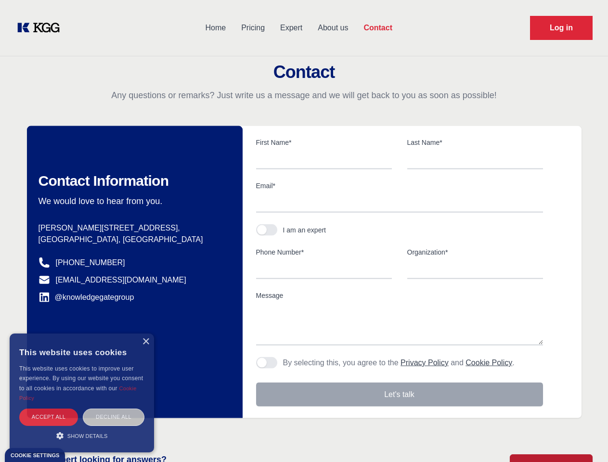 The height and width of the screenshot is (462, 608). I want to click on a: KOL Knowledge Platform: Talk to Key External Experts (KEE), so click(41, 28).